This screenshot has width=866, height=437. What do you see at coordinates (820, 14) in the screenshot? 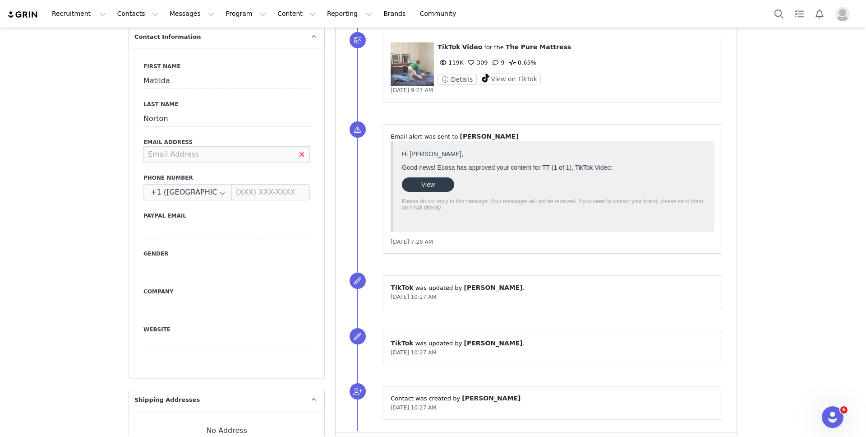
I see `button: Notifications` at bounding box center [820, 14].